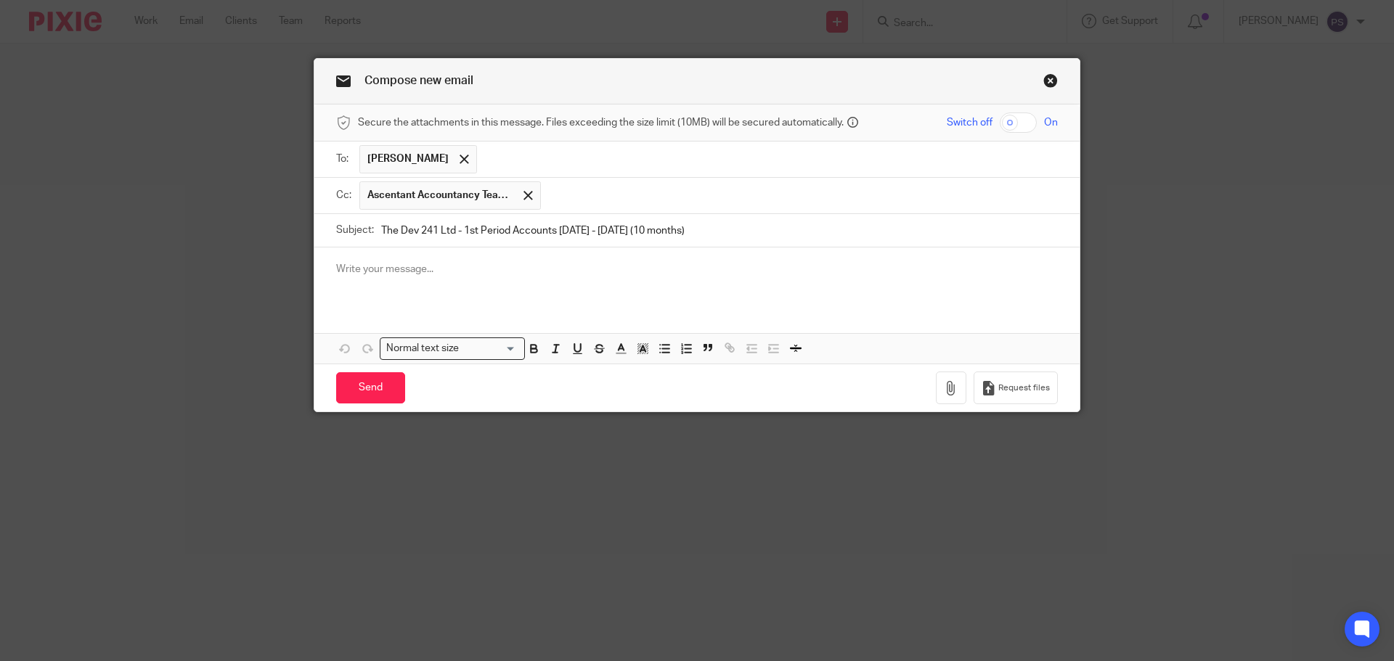 Image resolution: width=1394 pixels, height=661 pixels. I want to click on input: Send, so click(370, 388).